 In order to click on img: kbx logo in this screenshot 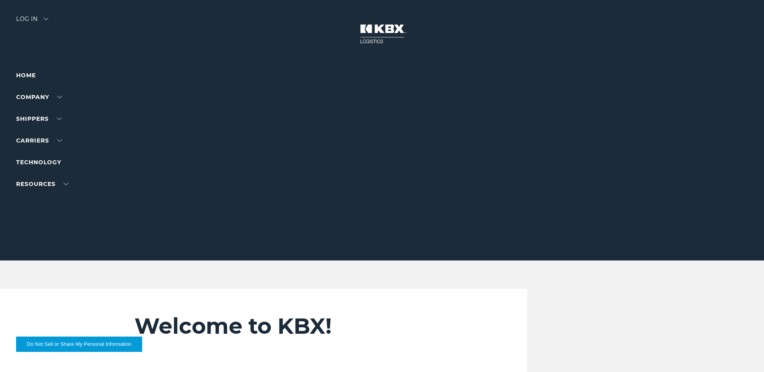, I will do `click(382, 34)`.